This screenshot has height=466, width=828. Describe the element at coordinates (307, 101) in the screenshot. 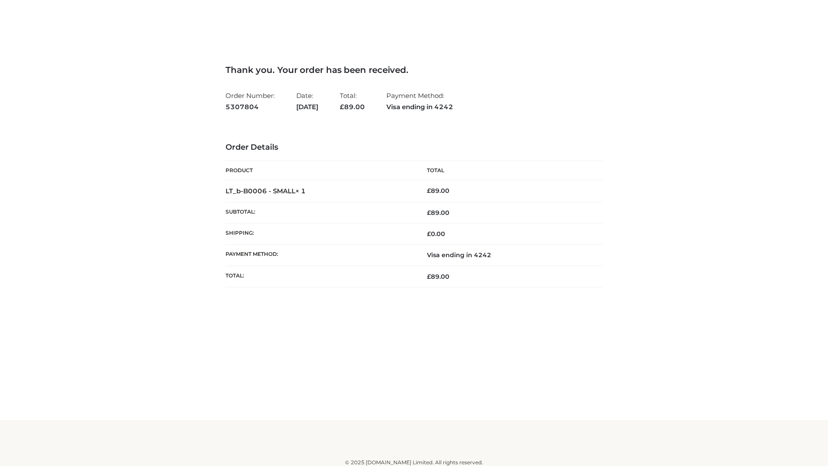

I see `li: Date:` at that location.